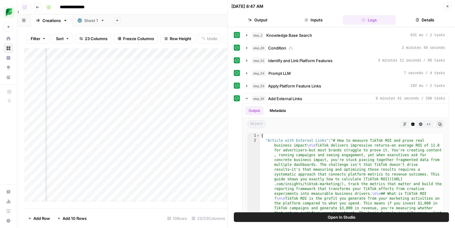 The width and height of the screenshot is (455, 228). What do you see at coordinates (8, 58) in the screenshot?
I see `a: Insights` at bounding box center [8, 58].